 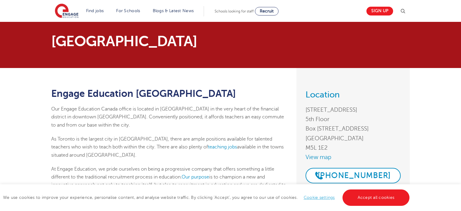 I want to click on a: For Schools, so click(x=128, y=11).